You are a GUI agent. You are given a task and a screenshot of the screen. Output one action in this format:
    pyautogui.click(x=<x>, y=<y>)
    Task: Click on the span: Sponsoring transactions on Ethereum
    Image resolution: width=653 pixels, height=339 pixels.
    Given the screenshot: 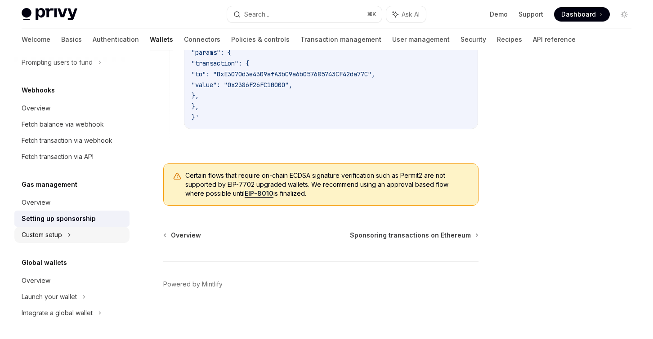 What is the action you would take?
    pyautogui.click(x=410, y=236)
    